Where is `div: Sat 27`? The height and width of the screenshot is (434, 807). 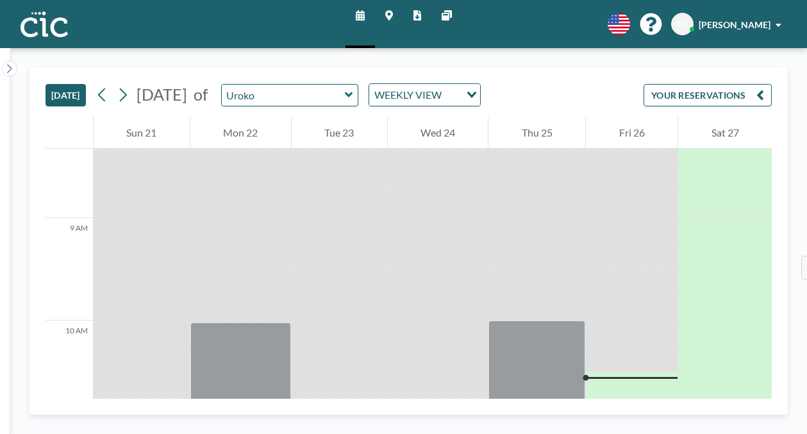
div: Sat 27 is located at coordinates (725, 133).